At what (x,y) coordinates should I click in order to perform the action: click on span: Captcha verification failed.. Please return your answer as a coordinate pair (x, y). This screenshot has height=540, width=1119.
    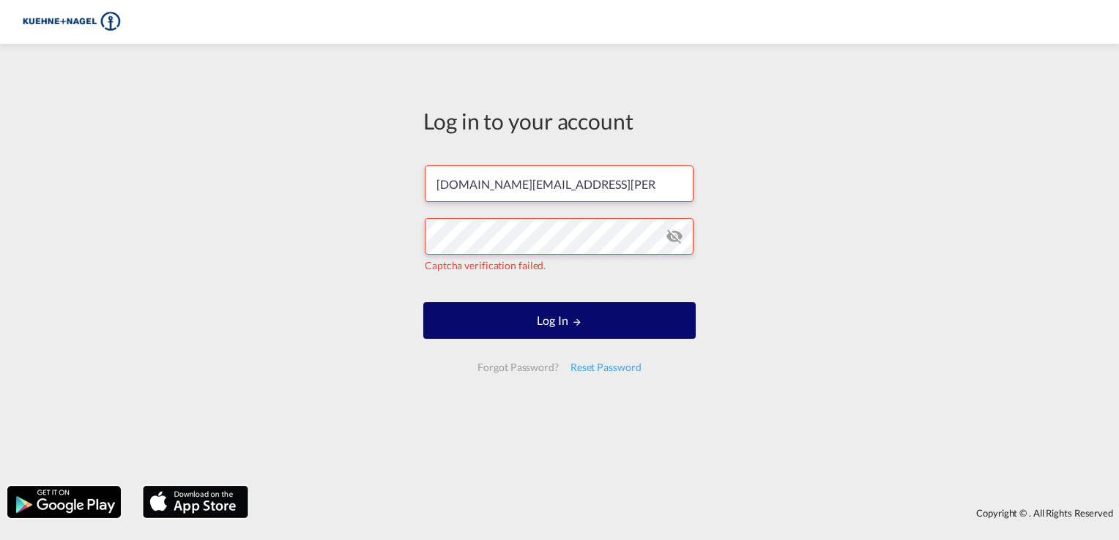
    Looking at the image, I should click on (485, 265).